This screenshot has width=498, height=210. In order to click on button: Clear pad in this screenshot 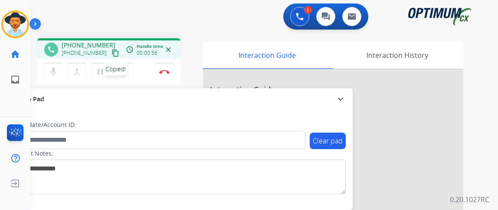, I will do `click(328, 141)`.